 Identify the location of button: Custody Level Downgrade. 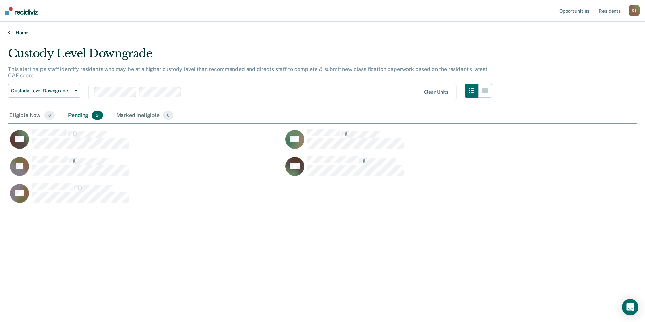
(44, 91).